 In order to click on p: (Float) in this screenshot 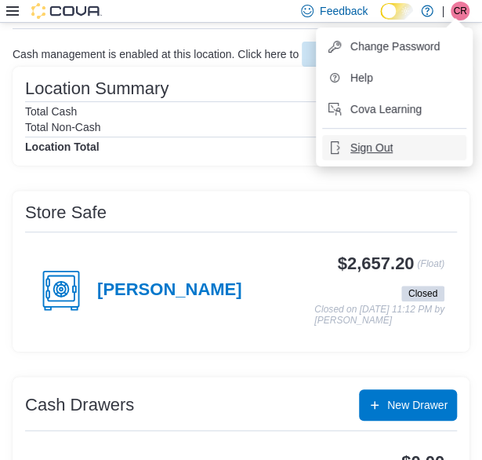, I will do `click(430, 268)`.